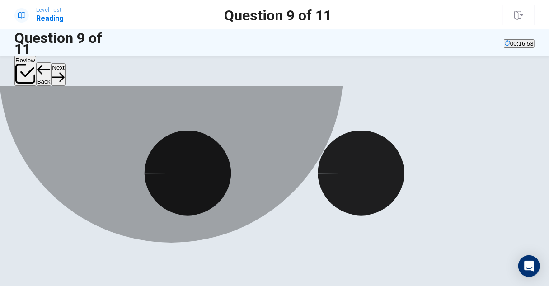 The image size is (549, 286). Describe the element at coordinates (25, 71) in the screenshot. I see `button: Review` at that location.